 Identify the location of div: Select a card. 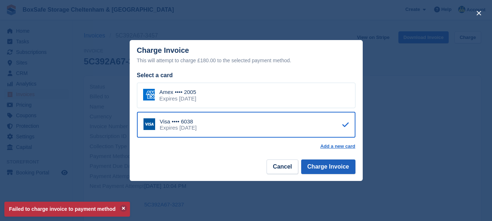
(246, 75).